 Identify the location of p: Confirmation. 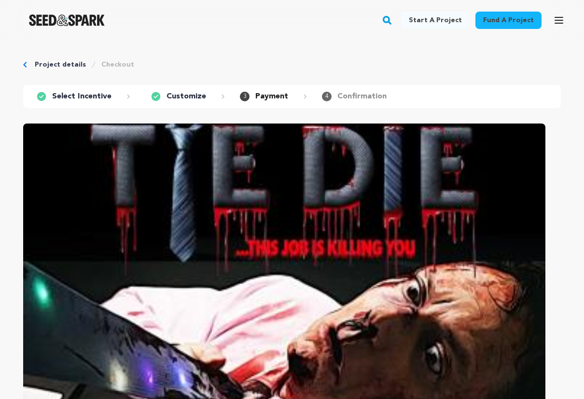
(362, 97).